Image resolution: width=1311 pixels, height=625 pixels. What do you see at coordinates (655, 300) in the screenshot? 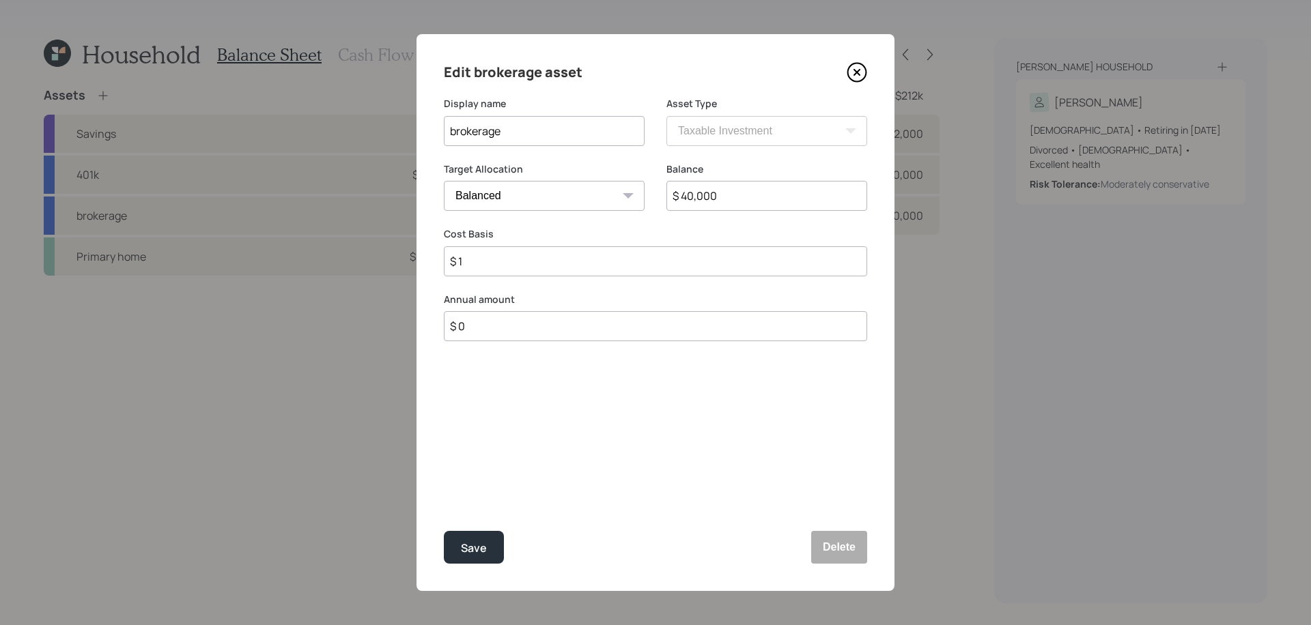
I see `label: Annual amount` at bounding box center [655, 300].